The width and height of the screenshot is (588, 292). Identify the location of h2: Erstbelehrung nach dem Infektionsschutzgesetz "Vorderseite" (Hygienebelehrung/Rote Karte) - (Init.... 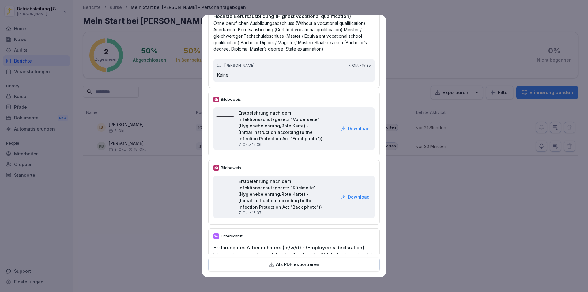
(287, 125).